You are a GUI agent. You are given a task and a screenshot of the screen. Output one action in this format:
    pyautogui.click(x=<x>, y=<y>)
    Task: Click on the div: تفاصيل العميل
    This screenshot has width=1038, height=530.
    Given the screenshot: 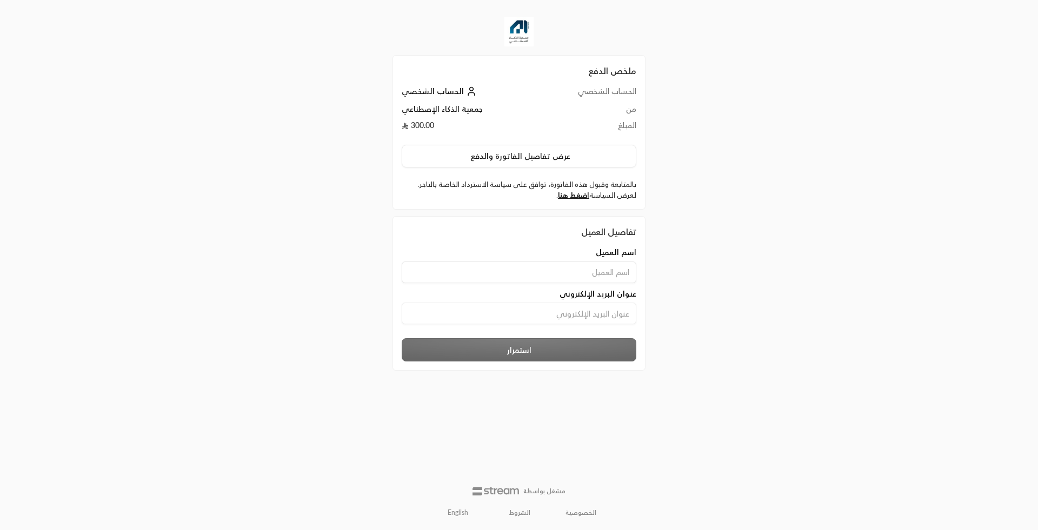 What is the action you would take?
    pyautogui.click(x=519, y=232)
    